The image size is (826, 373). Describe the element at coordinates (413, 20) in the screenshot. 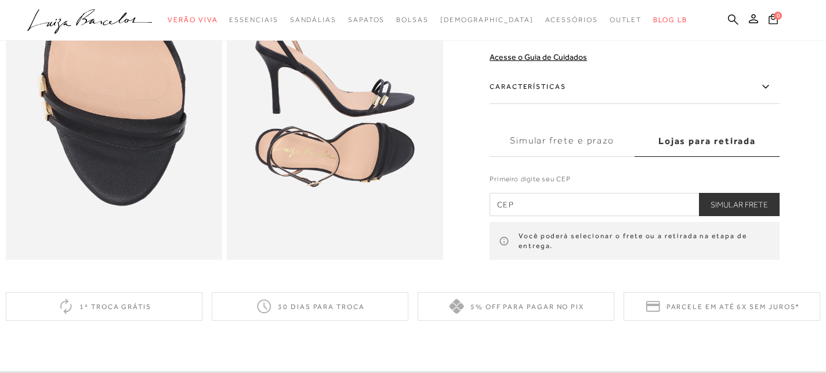

I see `span: Bolsas` at that location.